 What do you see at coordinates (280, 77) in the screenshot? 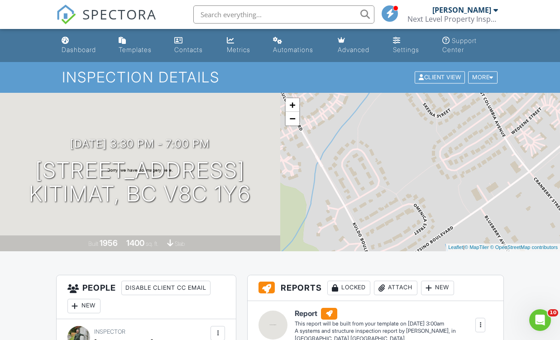
I see `h1: Inspection Details` at bounding box center [280, 77].